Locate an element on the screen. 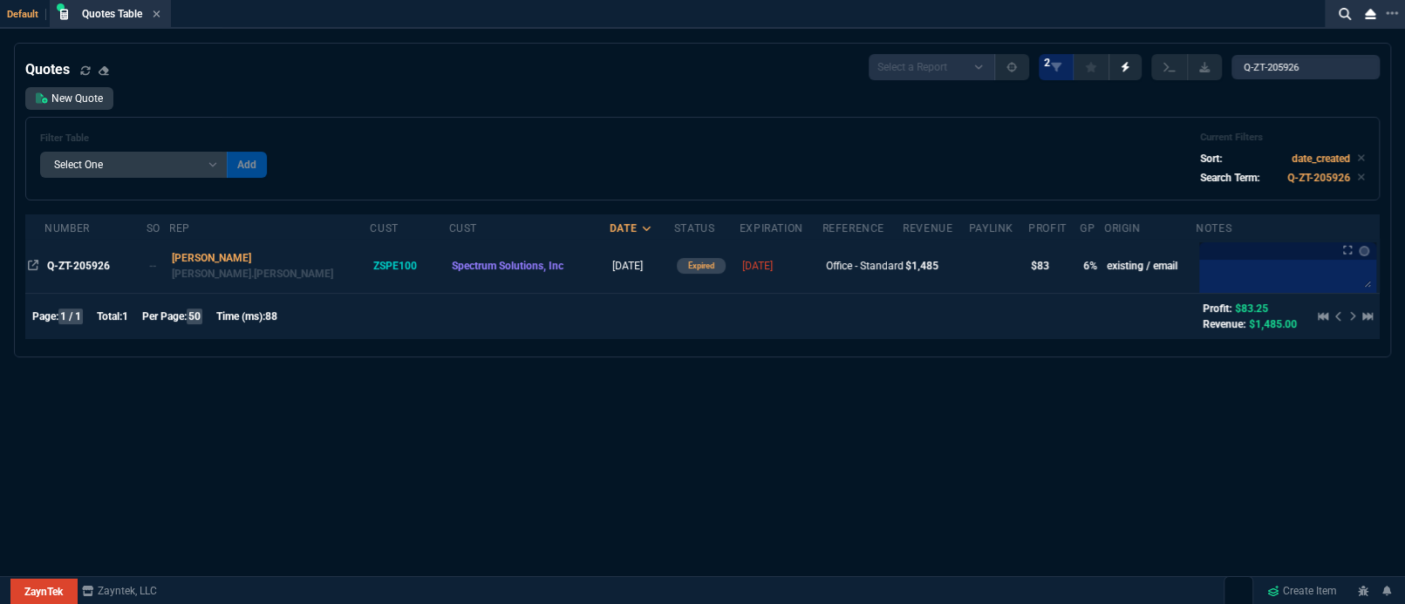  span: 50 is located at coordinates (194, 317).